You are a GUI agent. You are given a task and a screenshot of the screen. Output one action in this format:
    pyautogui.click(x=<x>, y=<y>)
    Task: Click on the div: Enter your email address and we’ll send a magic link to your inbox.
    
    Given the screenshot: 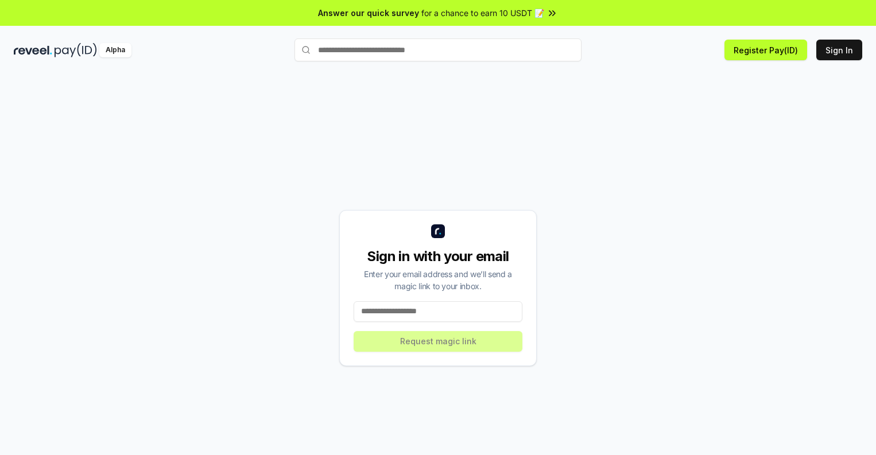 What is the action you would take?
    pyautogui.click(x=438, y=280)
    